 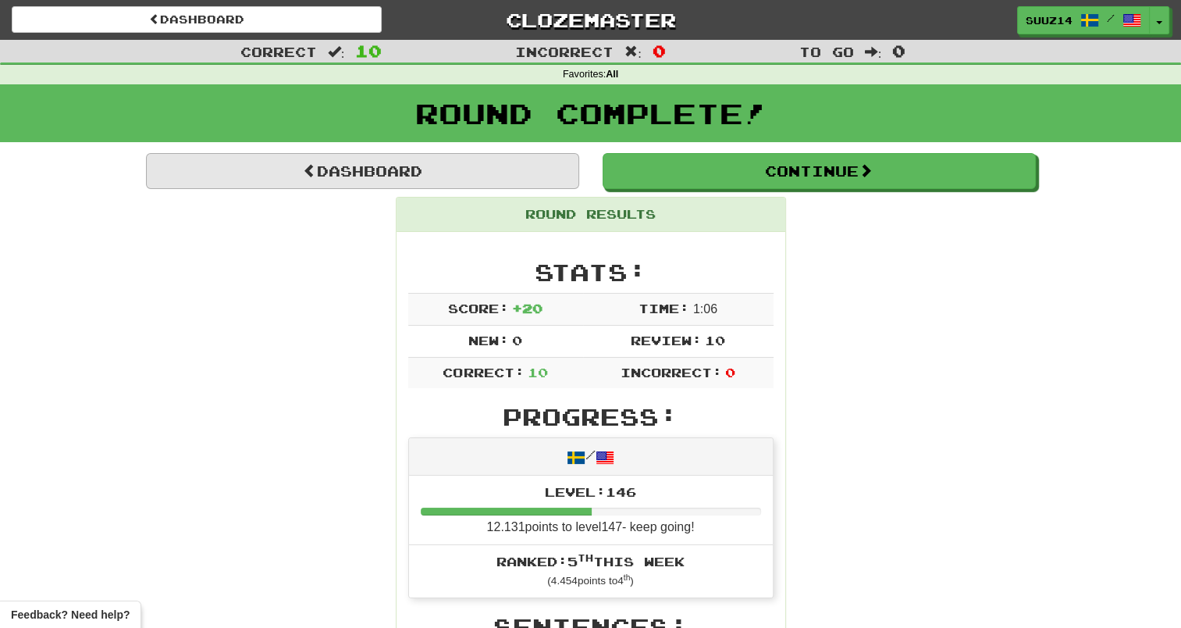 What do you see at coordinates (819, 171) in the screenshot?
I see `button: Continue` at bounding box center [819, 171].